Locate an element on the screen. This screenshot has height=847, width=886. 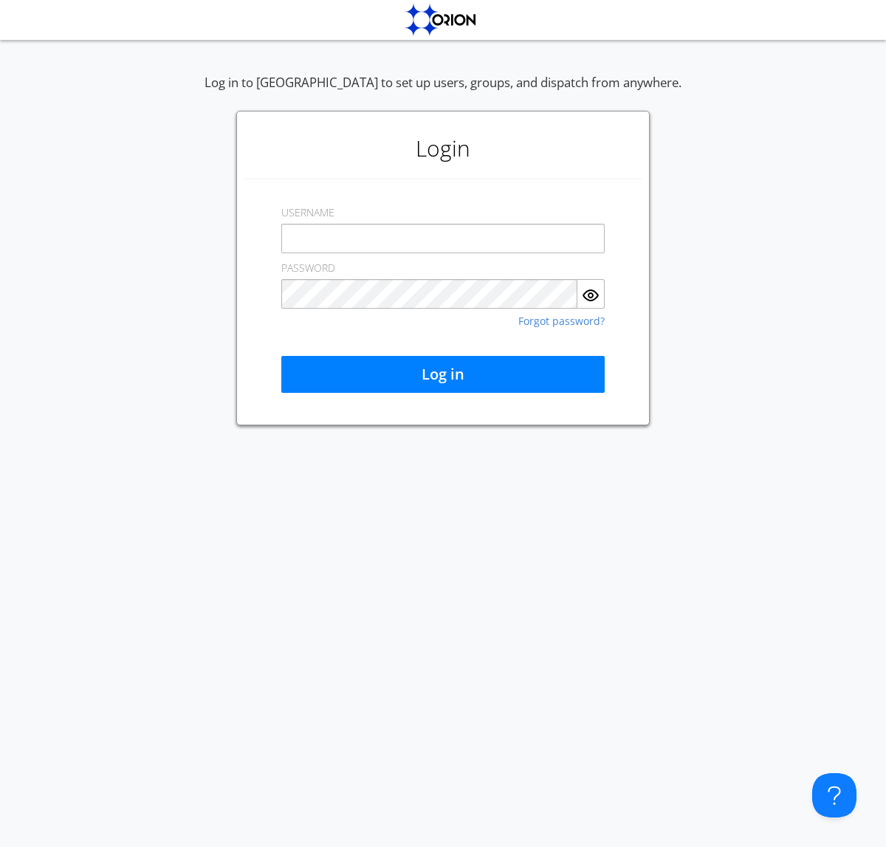
label: USERNAME is located at coordinates (308, 213).